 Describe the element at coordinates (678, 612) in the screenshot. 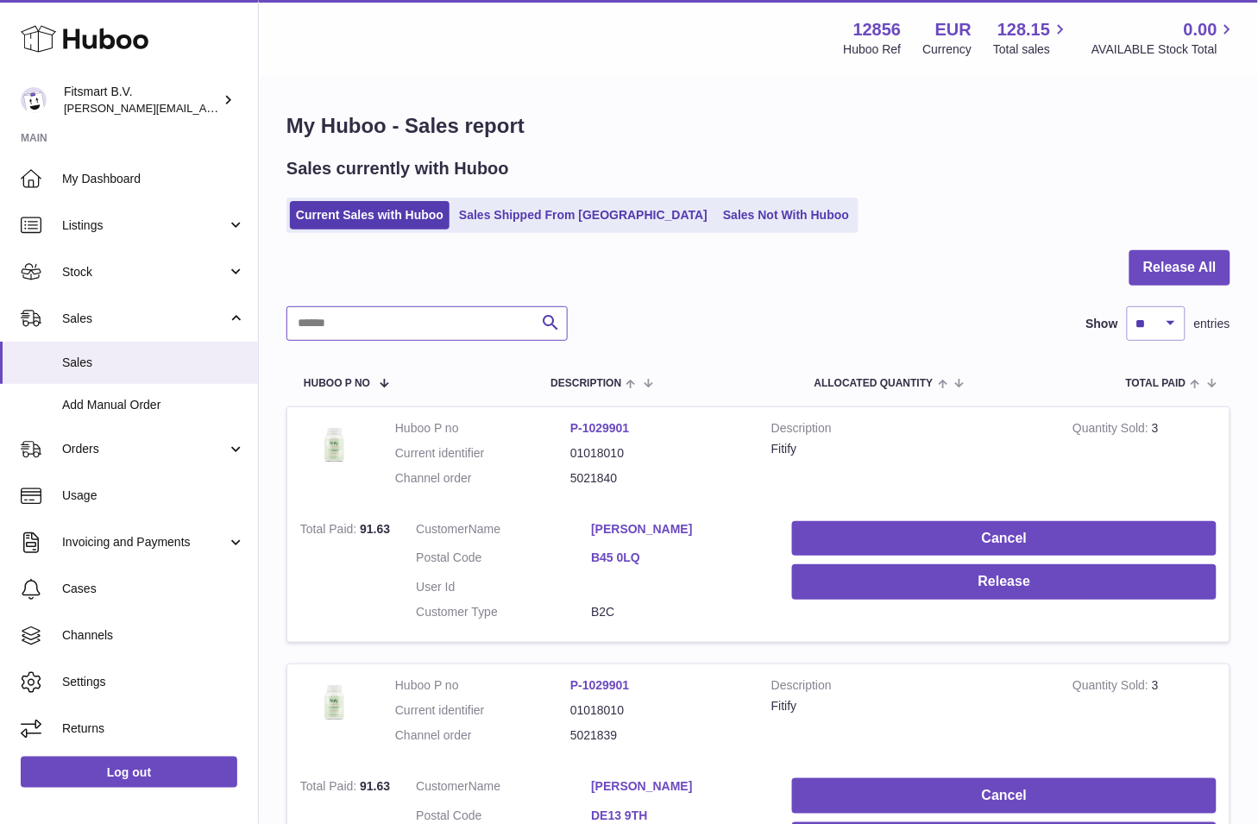

I see `dd: B2C` at that location.